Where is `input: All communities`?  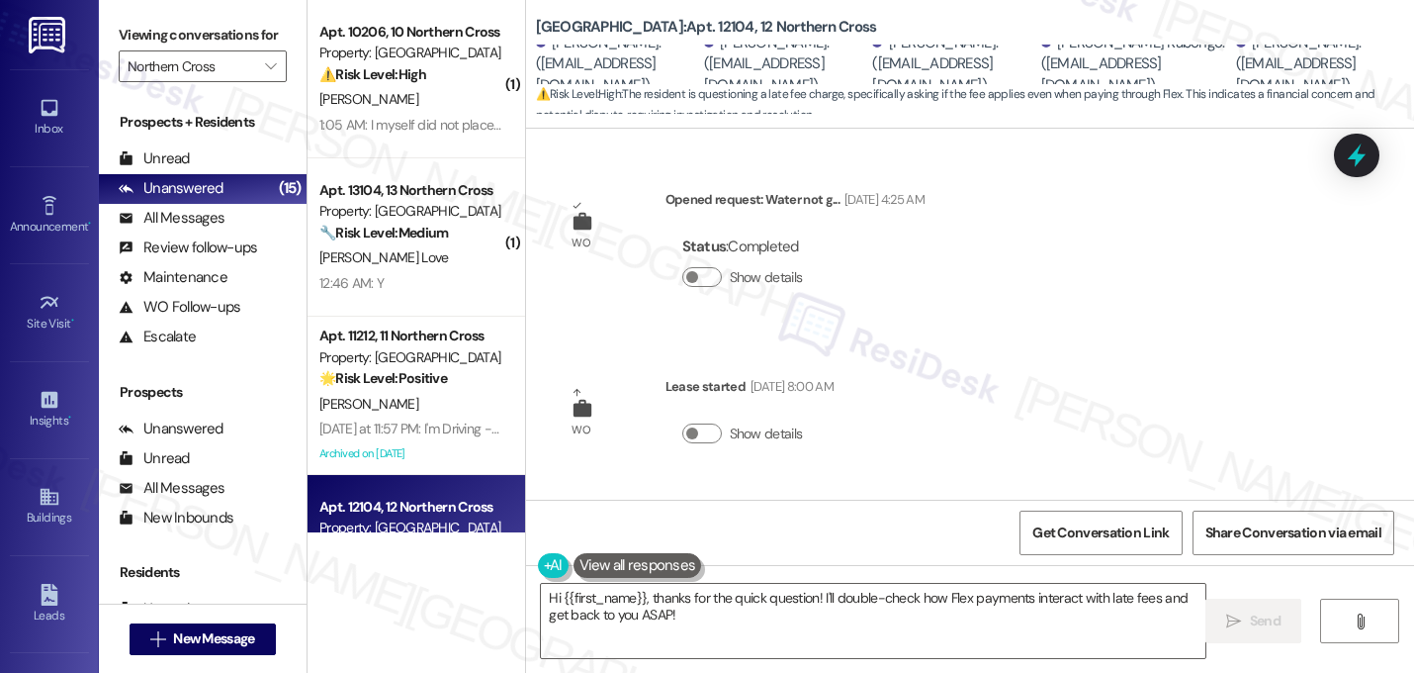 input: All communities is located at coordinates (191, 66).